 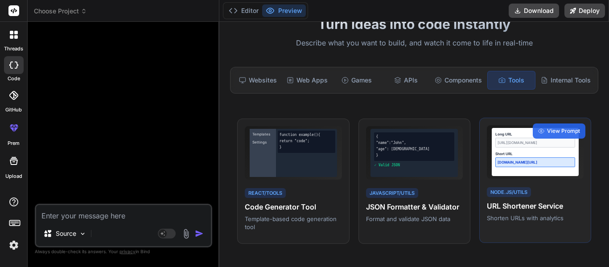 What do you see at coordinates (535, 134) in the screenshot?
I see `div: Long URL` at bounding box center [535, 134].